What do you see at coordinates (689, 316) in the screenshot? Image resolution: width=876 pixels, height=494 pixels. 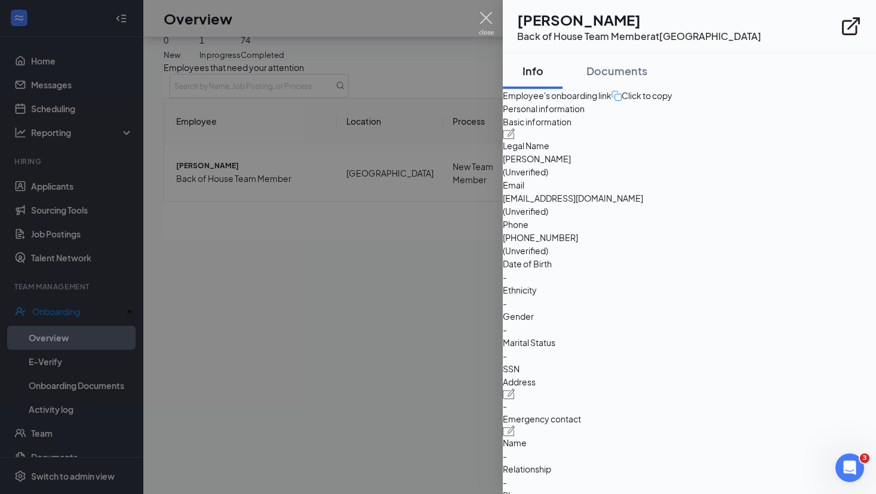 I see `span: Gender` at bounding box center [689, 316].